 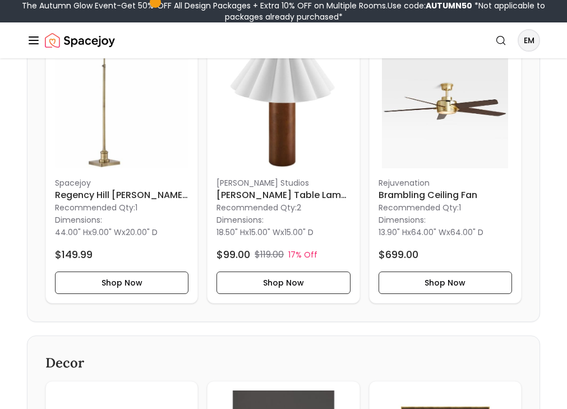 I want to click on span: 64.00" W, so click(x=428, y=232).